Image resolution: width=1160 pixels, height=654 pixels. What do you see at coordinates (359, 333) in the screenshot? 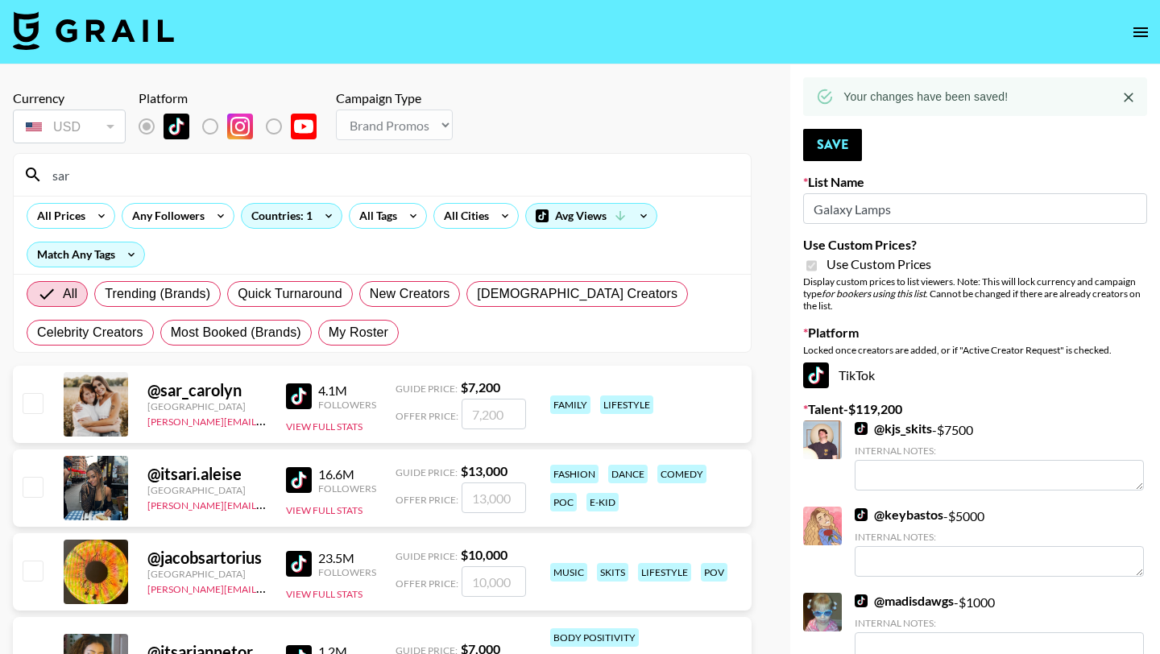
I see `span: My Roster` at bounding box center [359, 333].